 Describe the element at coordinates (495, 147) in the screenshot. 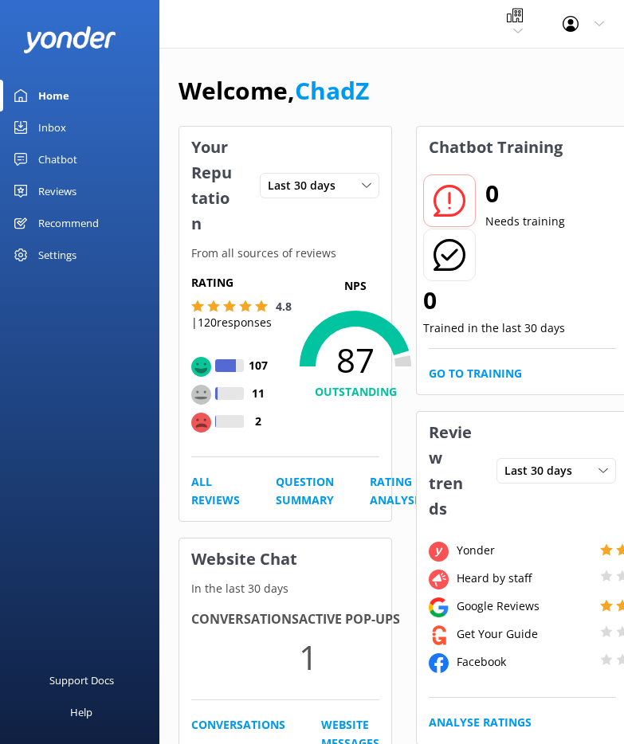

I see `h3: Chatbot Training` at that location.